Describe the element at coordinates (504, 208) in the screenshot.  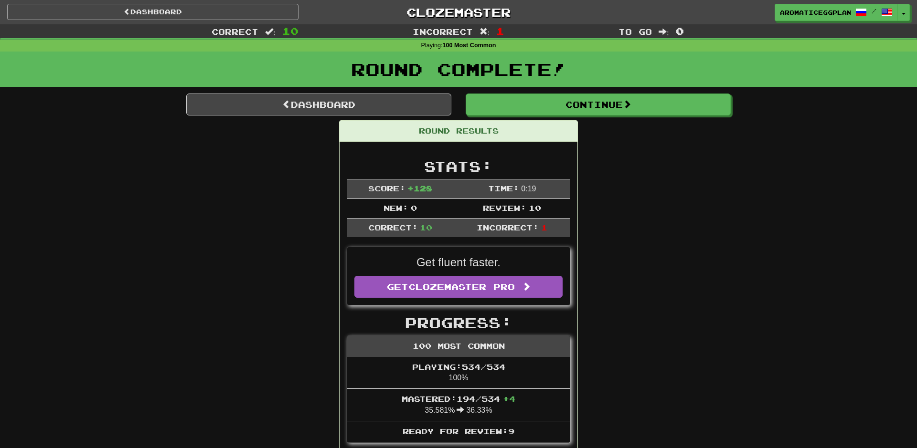
I see `span: Review:` at that location.